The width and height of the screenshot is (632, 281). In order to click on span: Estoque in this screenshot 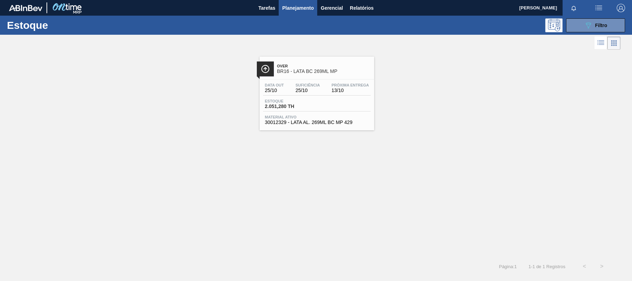, I will do `click(289, 101)`.